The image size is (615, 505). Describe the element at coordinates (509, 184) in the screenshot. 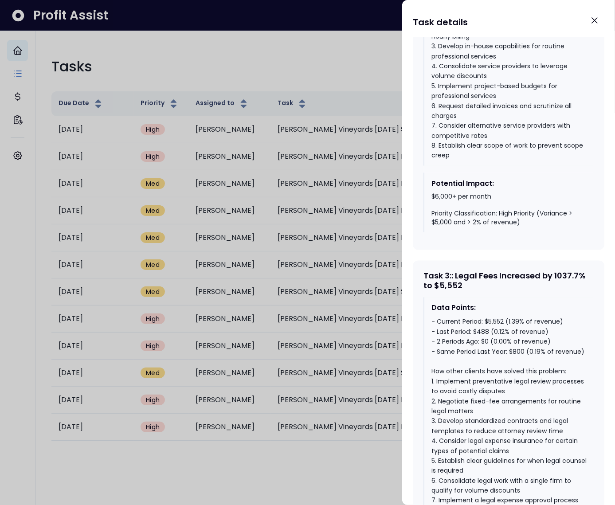

I see `div: Potential Impact:` at that location.